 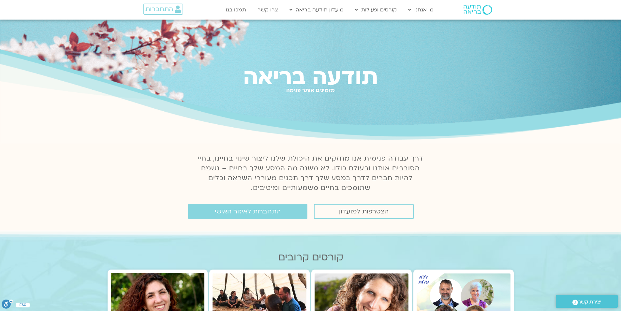 I want to click on span: הצטרפות למועדון, so click(x=364, y=211).